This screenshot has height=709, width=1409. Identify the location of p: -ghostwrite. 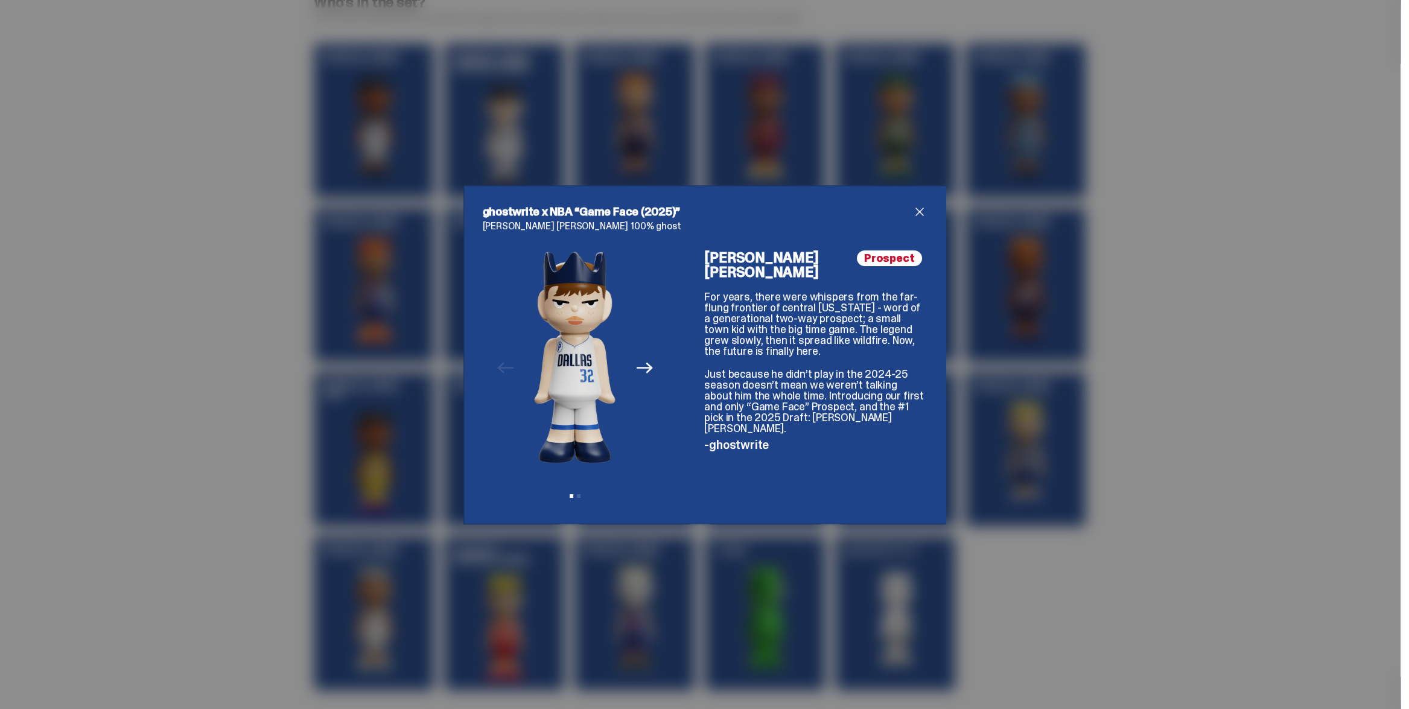
(815, 445).